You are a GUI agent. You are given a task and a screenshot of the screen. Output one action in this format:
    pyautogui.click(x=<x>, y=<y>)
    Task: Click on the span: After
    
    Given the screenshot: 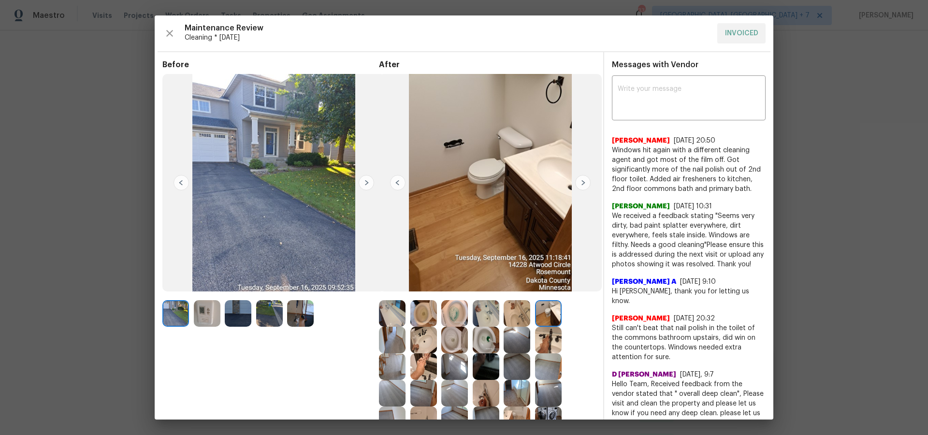 What is the action you would take?
    pyautogui.click(x=487, y=65)
    